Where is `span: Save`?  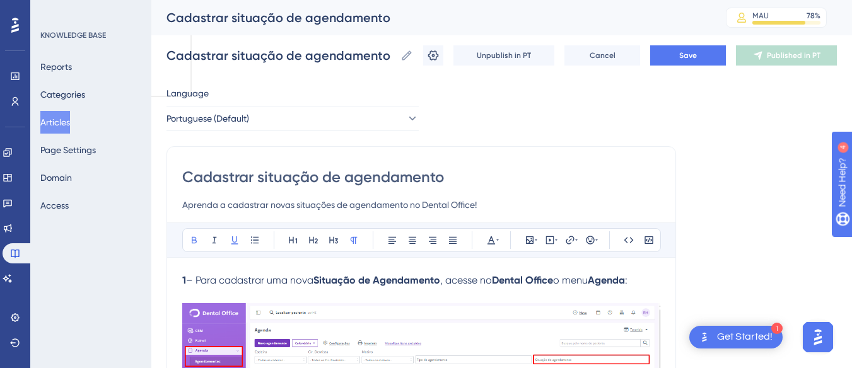
span: Save is located at coordinates (688, 55).